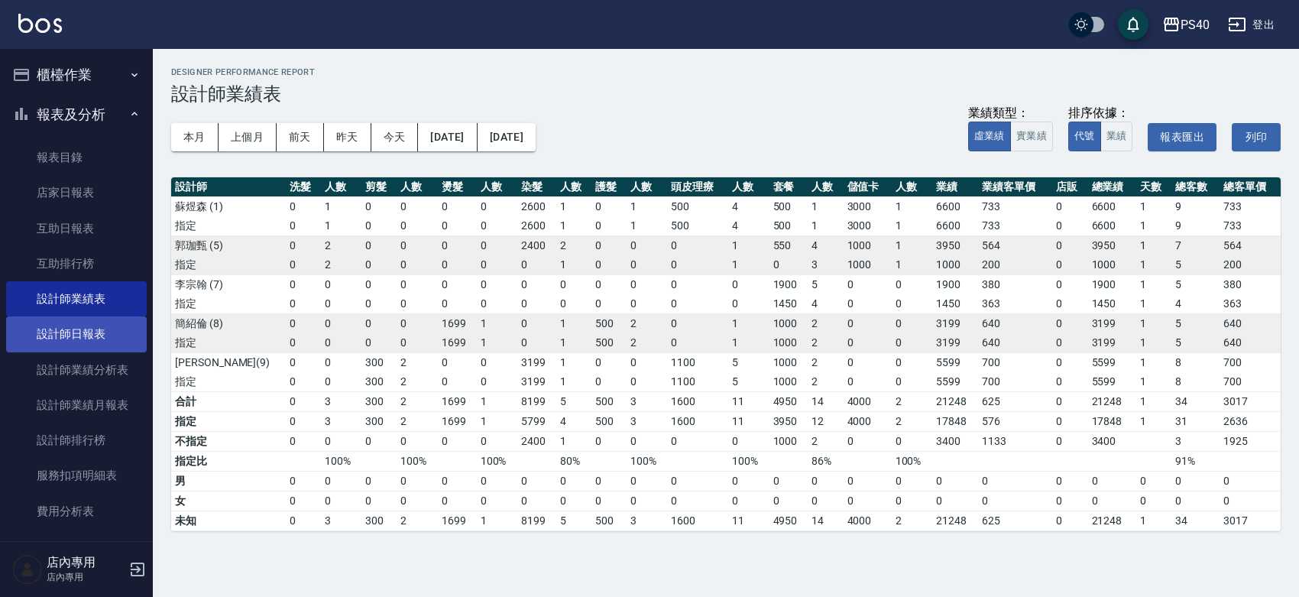  Describe the element at coordinates (1010, 113) in the screenshot. I see `div: 業績類型：` at that location.